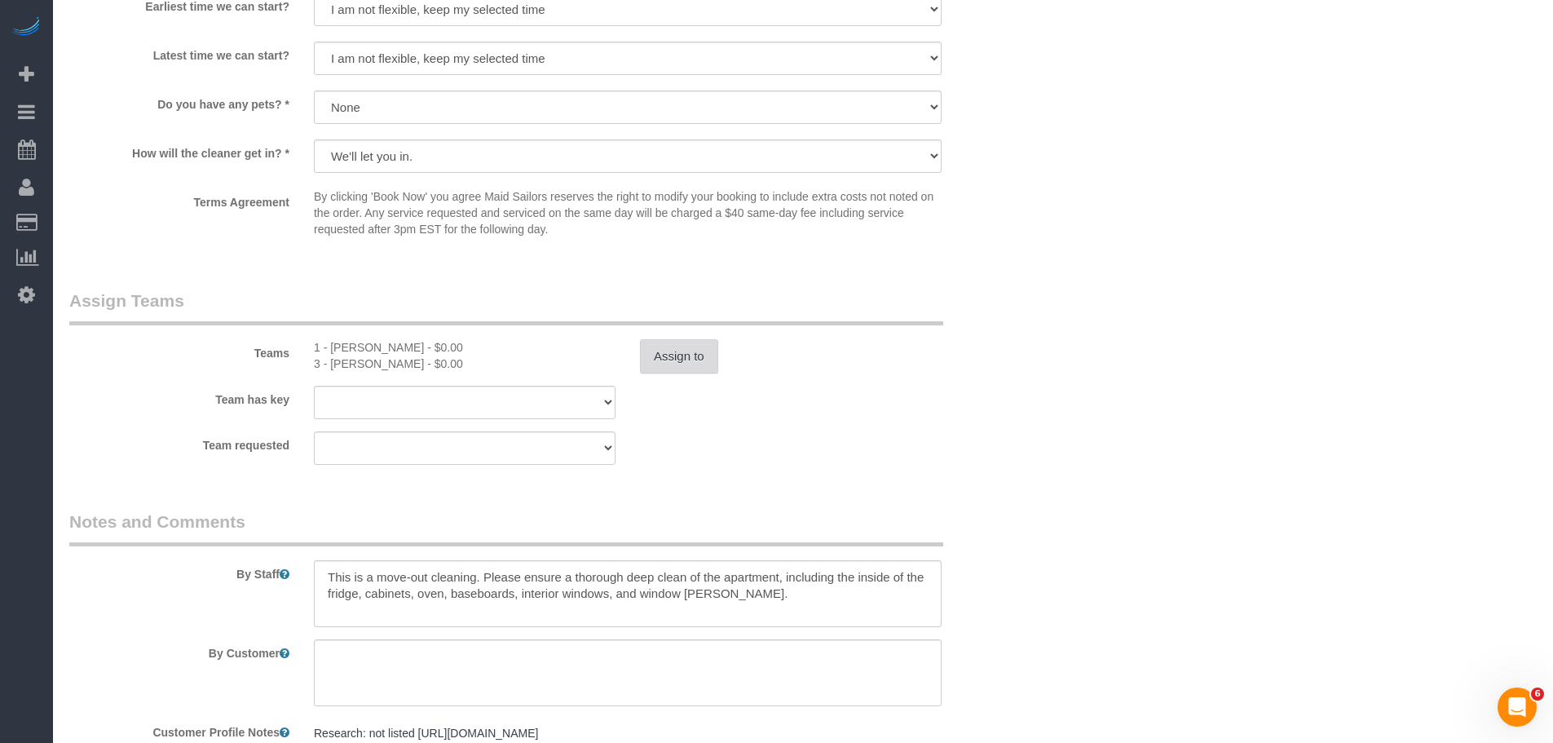  What do you see at coordinates (179, 150) in the screenshot?
I see `label: How will the cleaner get in? *` at bounding box center [179, 150].